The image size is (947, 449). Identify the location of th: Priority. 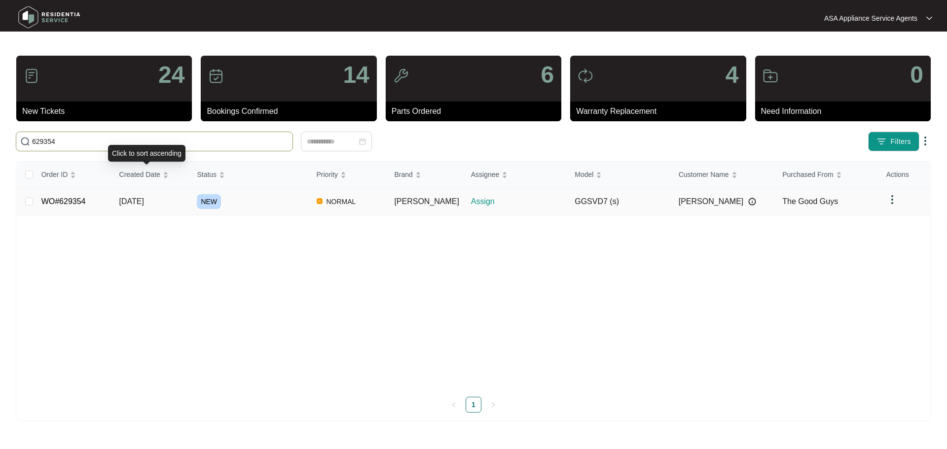
(348, 175).